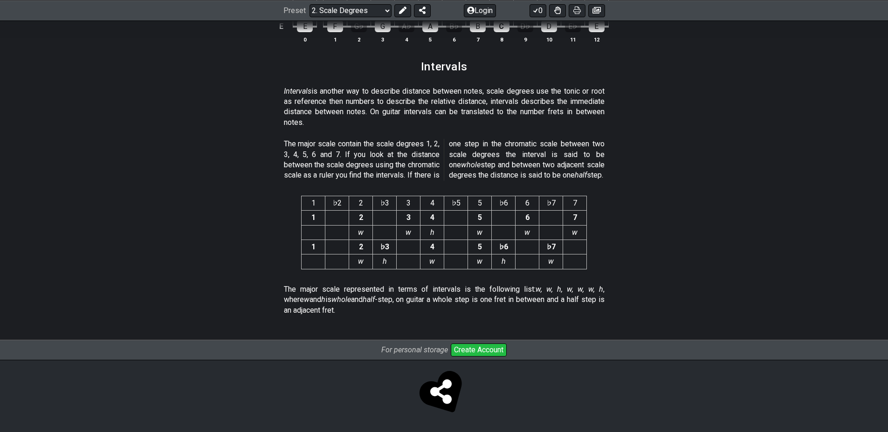 This screenshot has width=888, height=432. Describe the element at coordinates (538, 10) in the screenshot. I see `button: 0` at that location.